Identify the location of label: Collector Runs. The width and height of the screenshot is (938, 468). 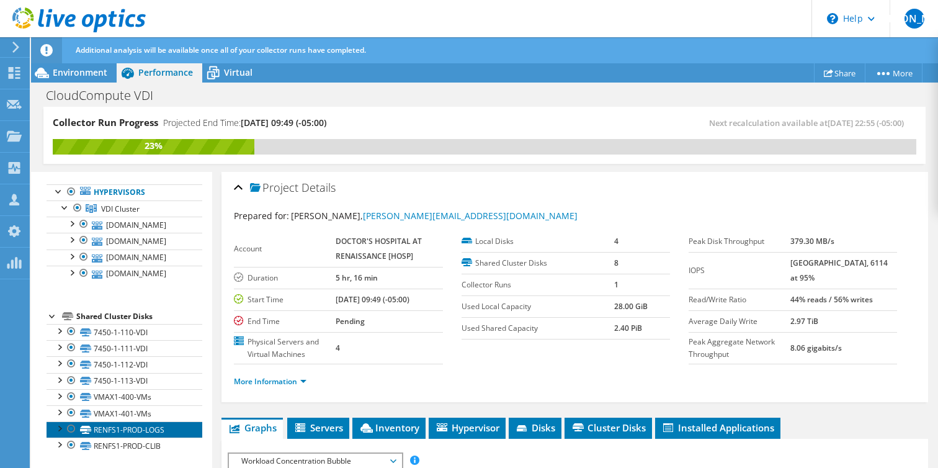
(538, 285).